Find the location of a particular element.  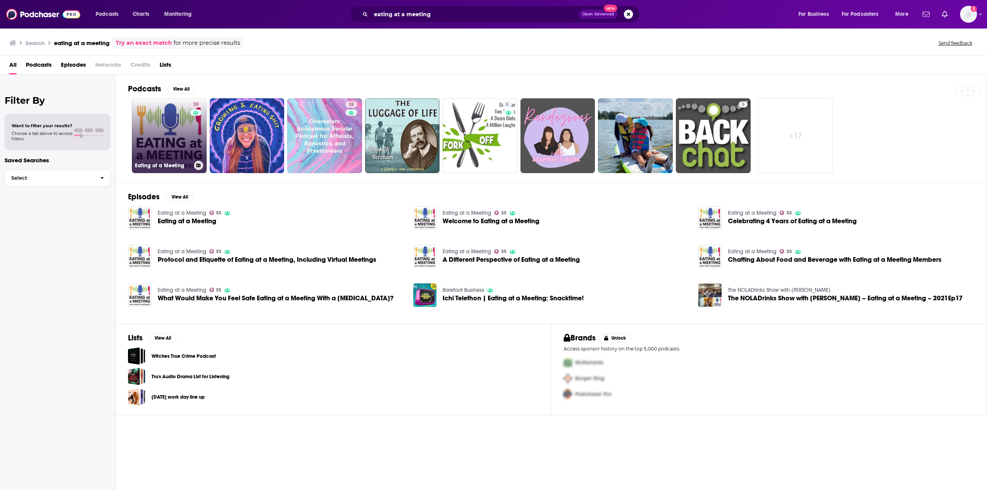

span: Ichi Telethon | Eating at a Meeting: Snacktime! is located at coordinates (513, 298).